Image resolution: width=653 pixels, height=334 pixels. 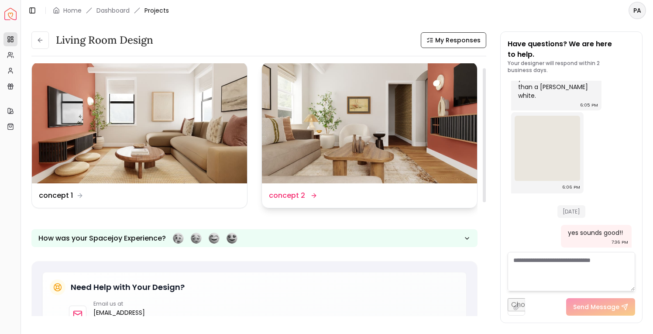 What do you see at coordinates (369, 123) in the screenshot?
I see `img: concept 2` at bounding box center [369, 123].